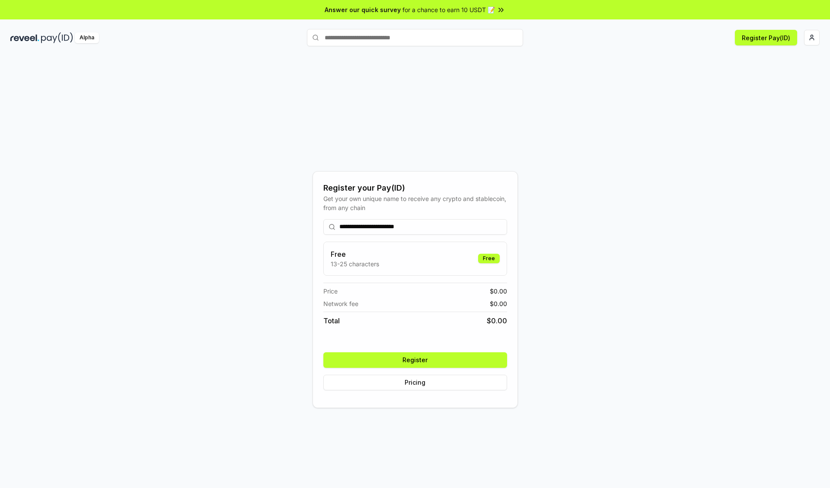 This screenshot has width=830, height=488. I want to click on span: Price, so click(330, 291).